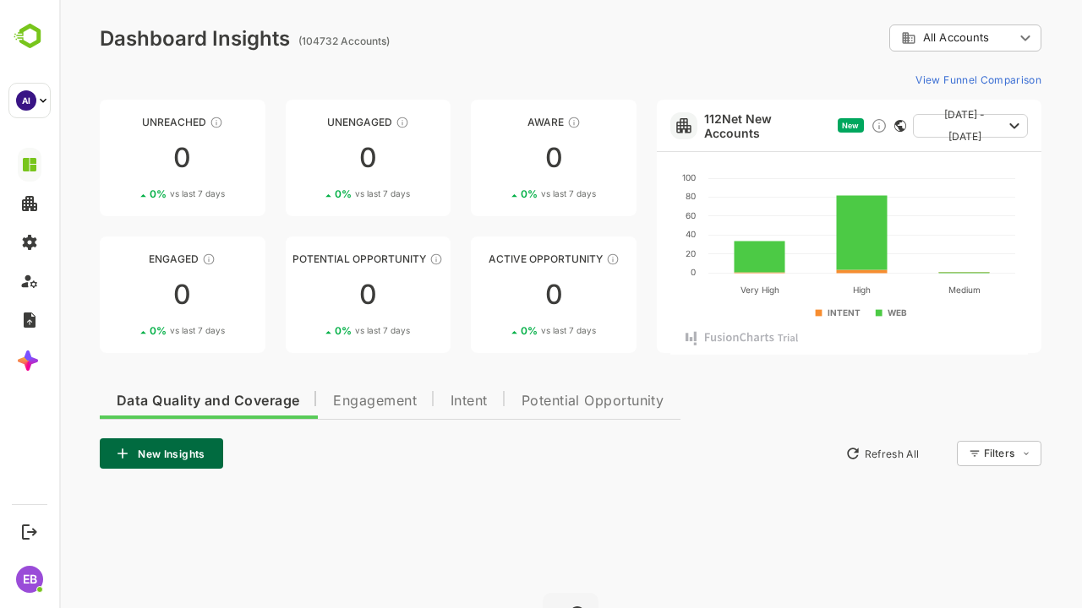  What do you see at coordinates (822, 454) in the screenshot?
I see `button: Refresh All` at bounding box center [822, 454].